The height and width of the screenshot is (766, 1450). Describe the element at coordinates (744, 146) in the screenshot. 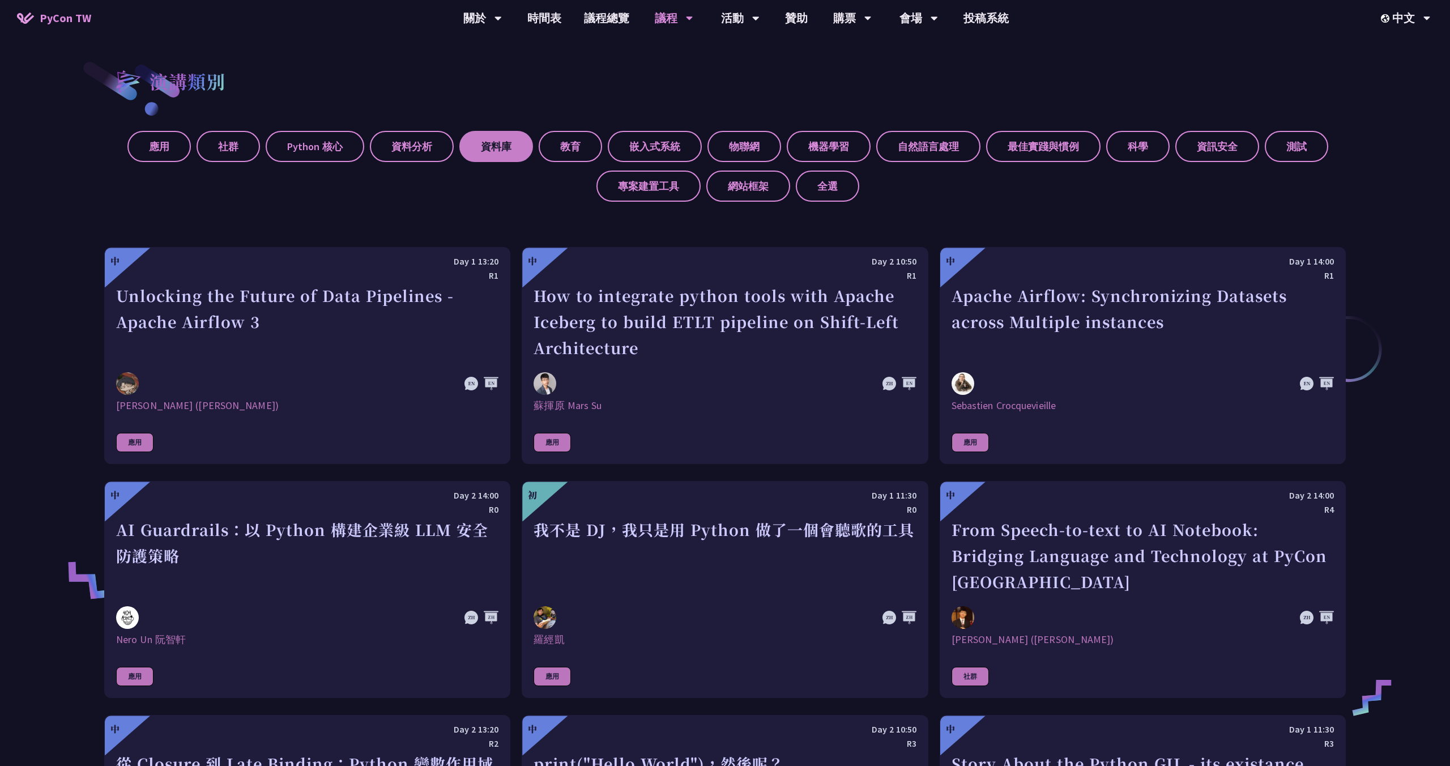

I see `label: 物聯網` at that location.